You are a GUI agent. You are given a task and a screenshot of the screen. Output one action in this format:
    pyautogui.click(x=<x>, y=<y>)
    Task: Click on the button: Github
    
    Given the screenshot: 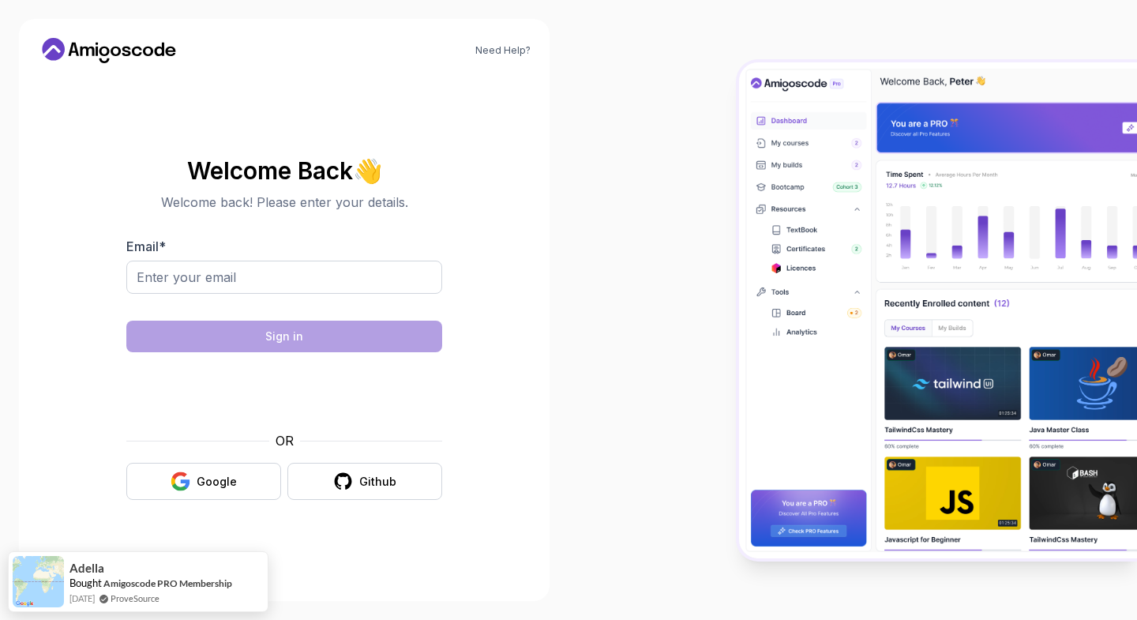 What is the action you would take?
    pyautogui.click(x=365, y=481)
    